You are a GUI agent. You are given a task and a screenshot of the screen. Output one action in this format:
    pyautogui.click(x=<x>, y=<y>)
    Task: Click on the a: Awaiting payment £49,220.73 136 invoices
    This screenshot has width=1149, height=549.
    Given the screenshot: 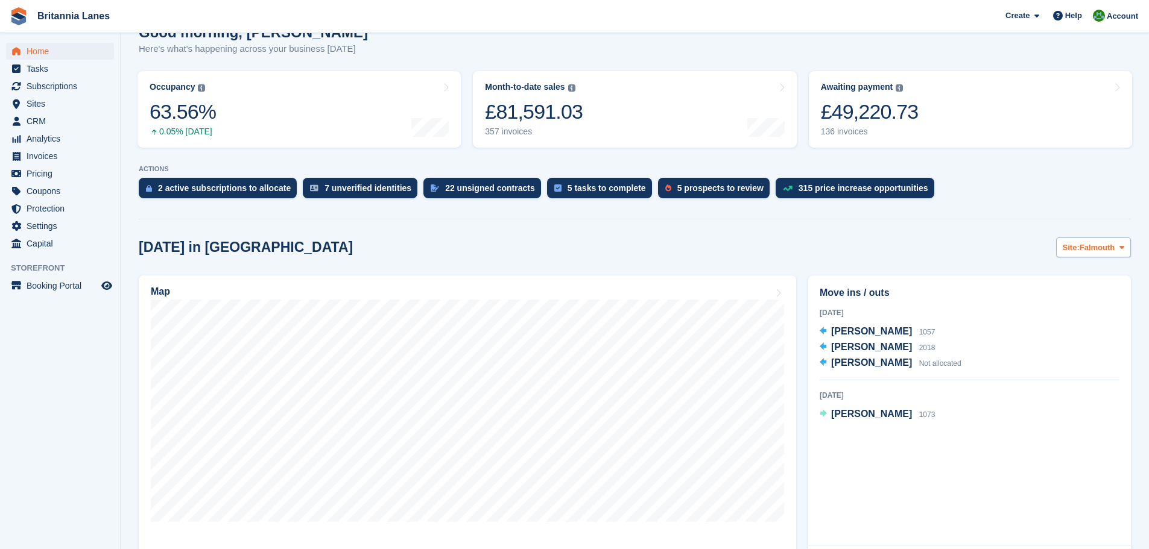 What is the action you would take?
    pyautogui.click(x=970, y=109)
    